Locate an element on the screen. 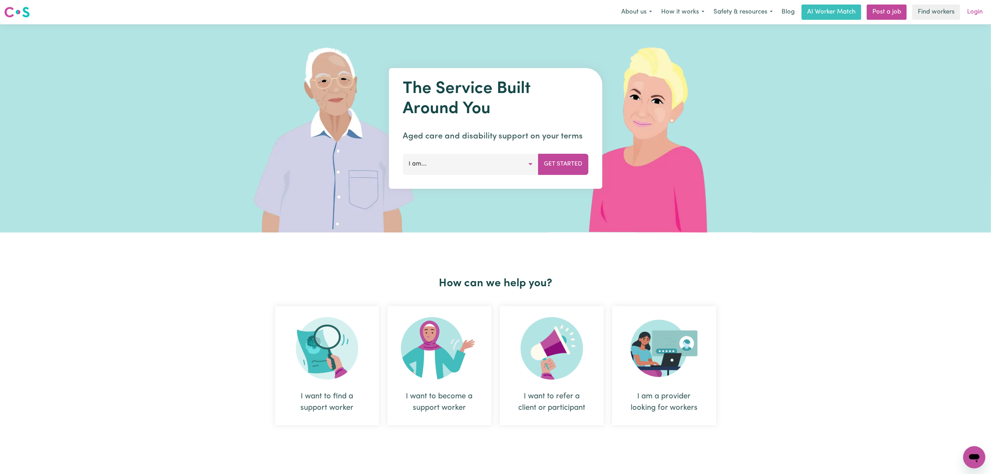  img: Careseekers logo is located at coordinates (17, 12).